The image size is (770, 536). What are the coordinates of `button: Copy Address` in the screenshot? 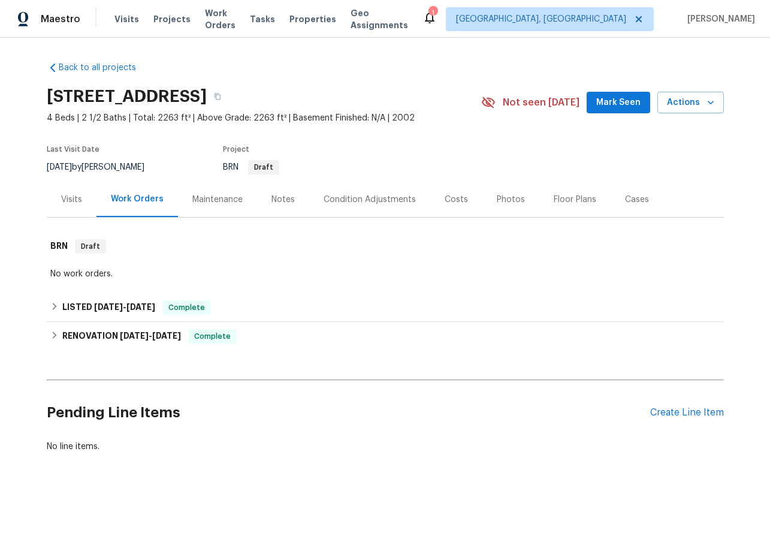 It's located at (218, 96).